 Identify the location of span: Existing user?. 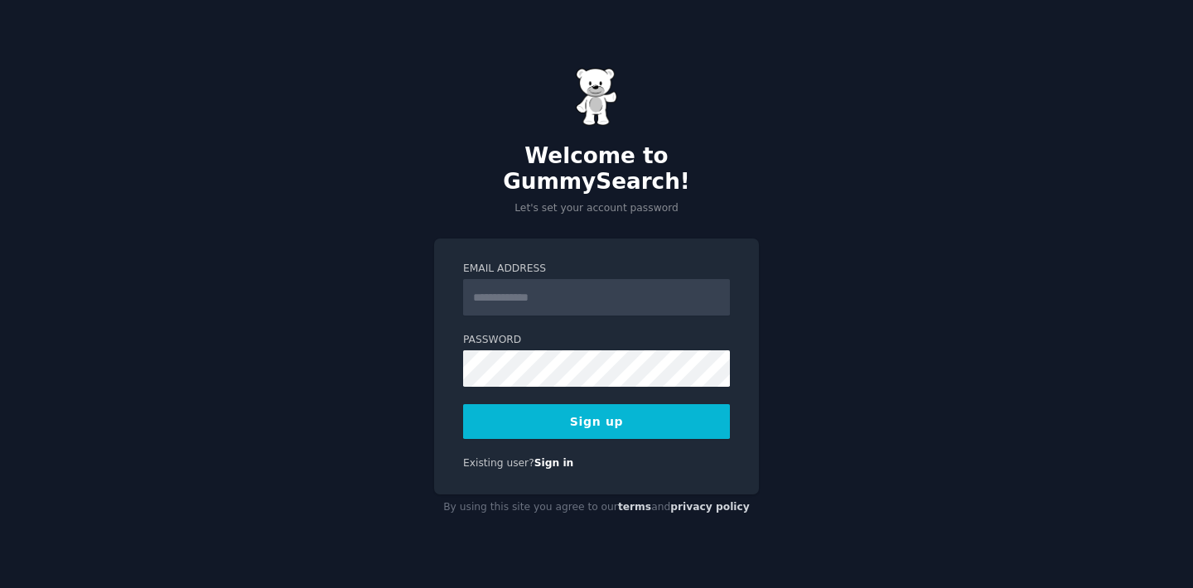
(499, 463).